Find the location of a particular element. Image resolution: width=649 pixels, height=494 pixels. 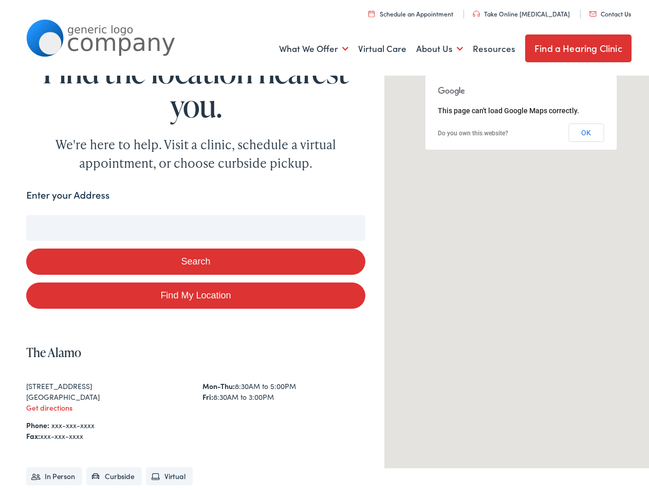

a: Find a Hearing Clinic is located at coordinates (578, 45).